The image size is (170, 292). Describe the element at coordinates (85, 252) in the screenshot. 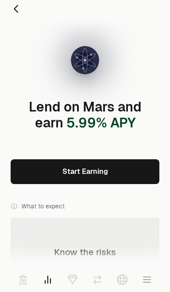

I see `div: Know the risks` at that location.